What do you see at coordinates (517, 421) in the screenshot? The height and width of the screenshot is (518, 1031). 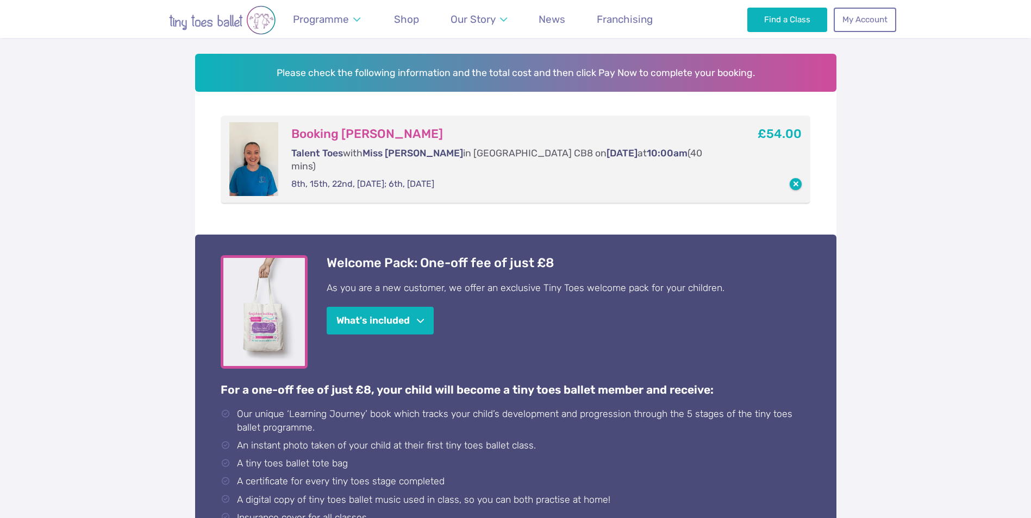 I see `li: Our unique ‘Learning Journey’ book which tracks your child’s development and progression through ...` at bounding box center [517, 421].